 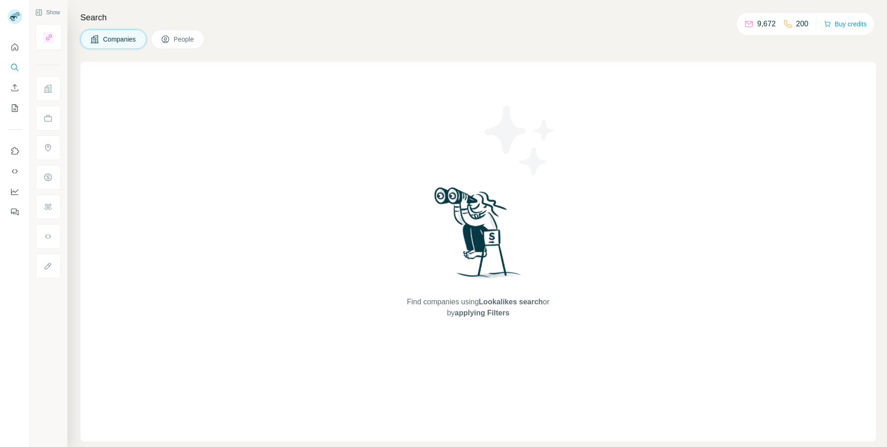 What do you see at coordinates (478, 18) in the screenshot?
I see `h4: Search` at bounding box center [478, 18].